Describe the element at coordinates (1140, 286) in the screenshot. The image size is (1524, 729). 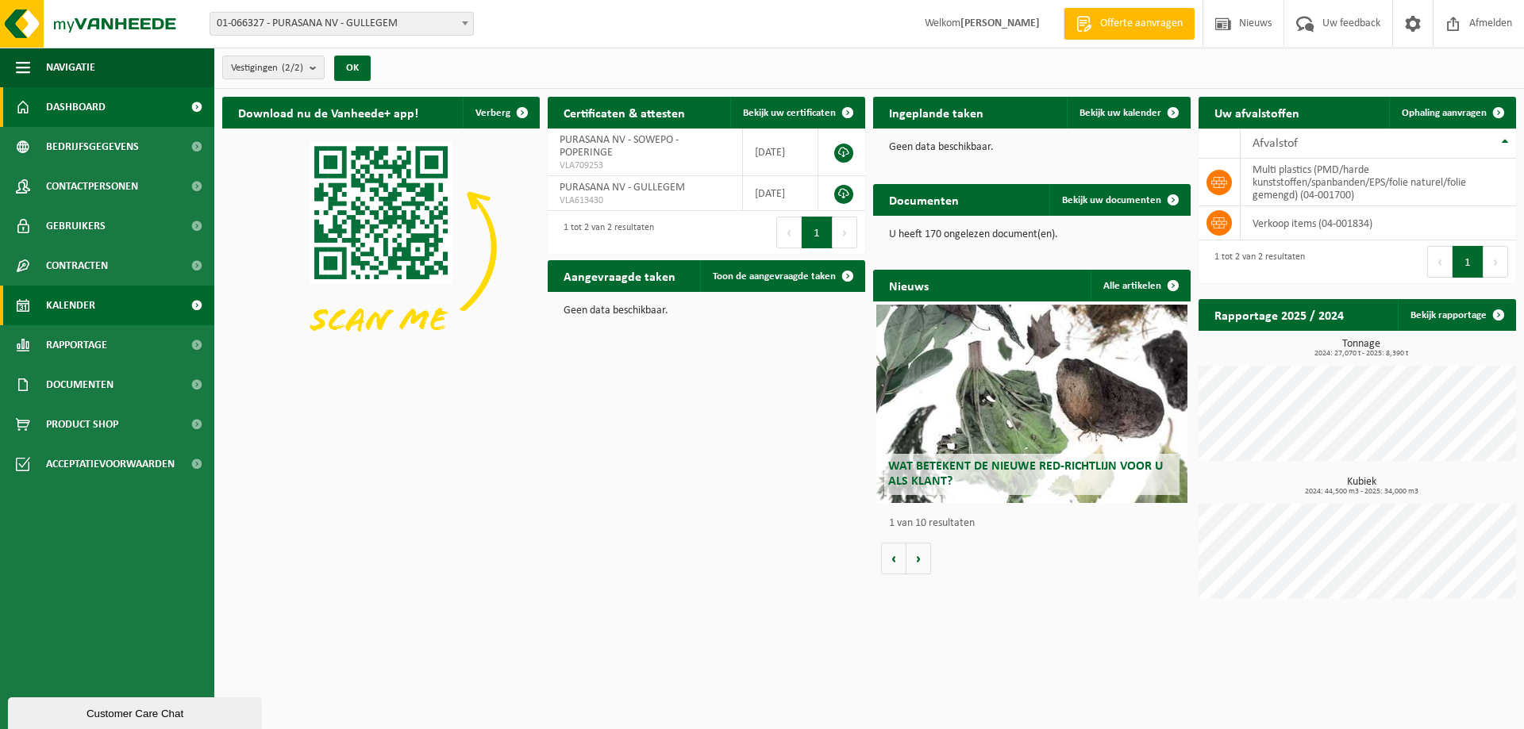
I see `a: Alle artikelen` at that location.